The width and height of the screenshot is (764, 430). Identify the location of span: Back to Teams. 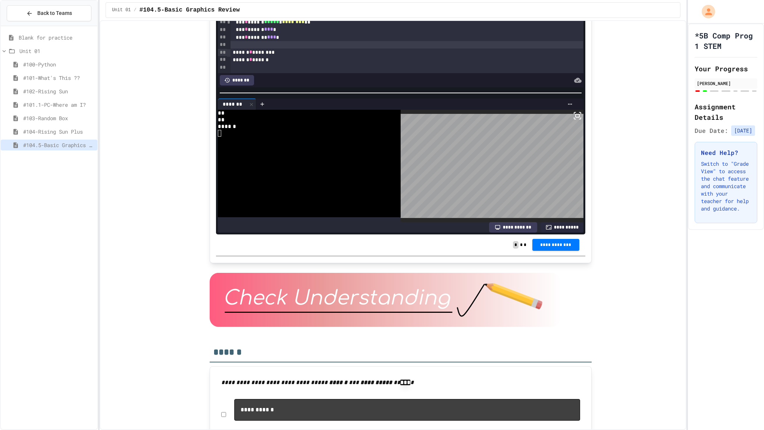
(54, 13).